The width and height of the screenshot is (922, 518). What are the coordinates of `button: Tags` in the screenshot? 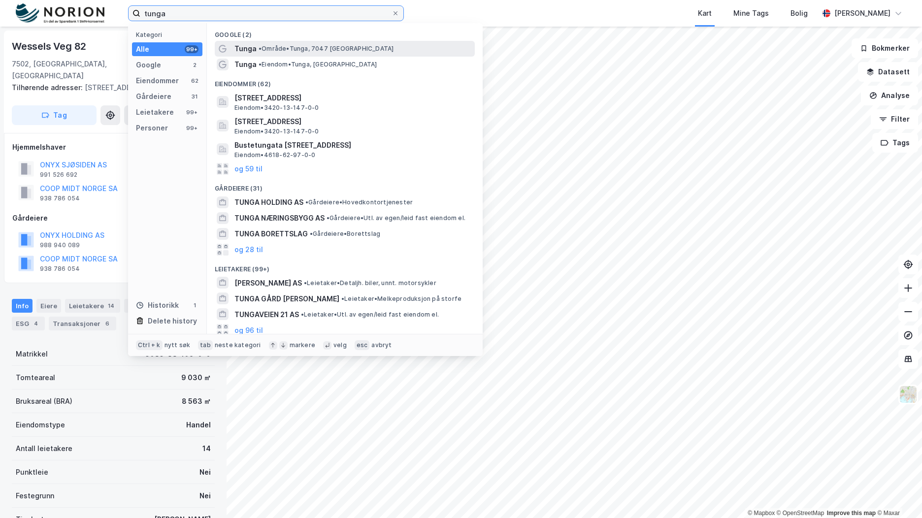 It's located at (895, 143).